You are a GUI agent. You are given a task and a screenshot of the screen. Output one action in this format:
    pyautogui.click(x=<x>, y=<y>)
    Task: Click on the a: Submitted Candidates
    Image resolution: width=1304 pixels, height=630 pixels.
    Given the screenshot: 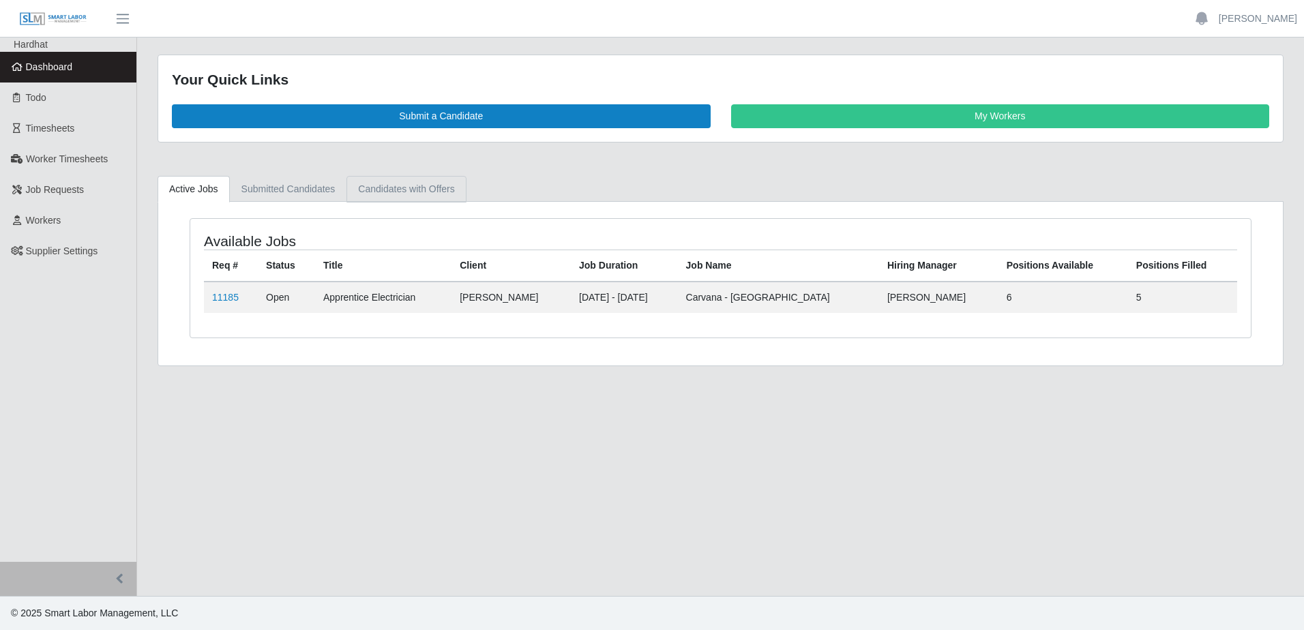 What is the action you would take?
    pyautogui.click(x=288, y=189)
    